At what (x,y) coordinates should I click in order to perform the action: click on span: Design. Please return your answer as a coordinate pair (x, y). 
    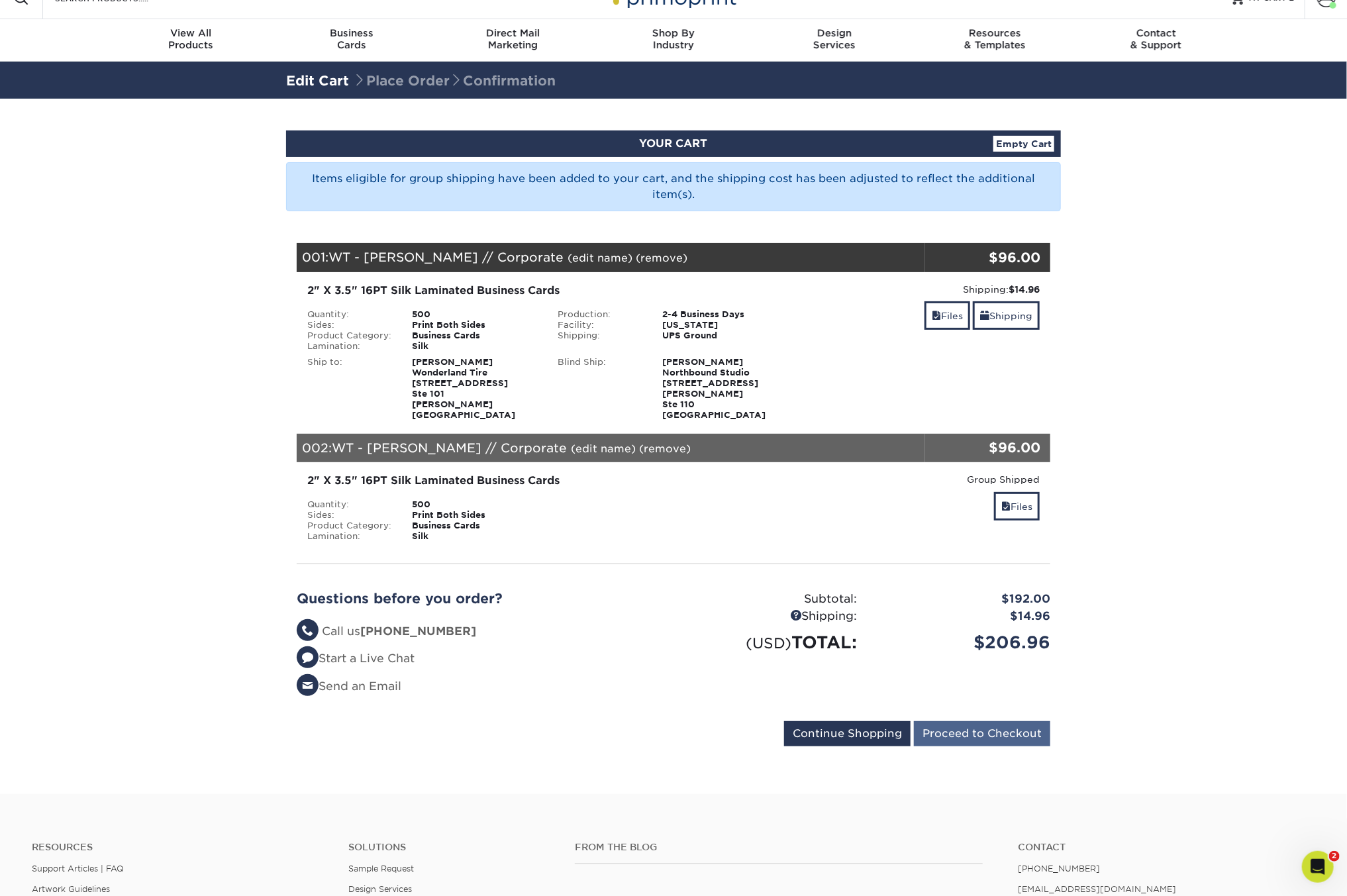
    Looking at the image, I should click on (834, 33).